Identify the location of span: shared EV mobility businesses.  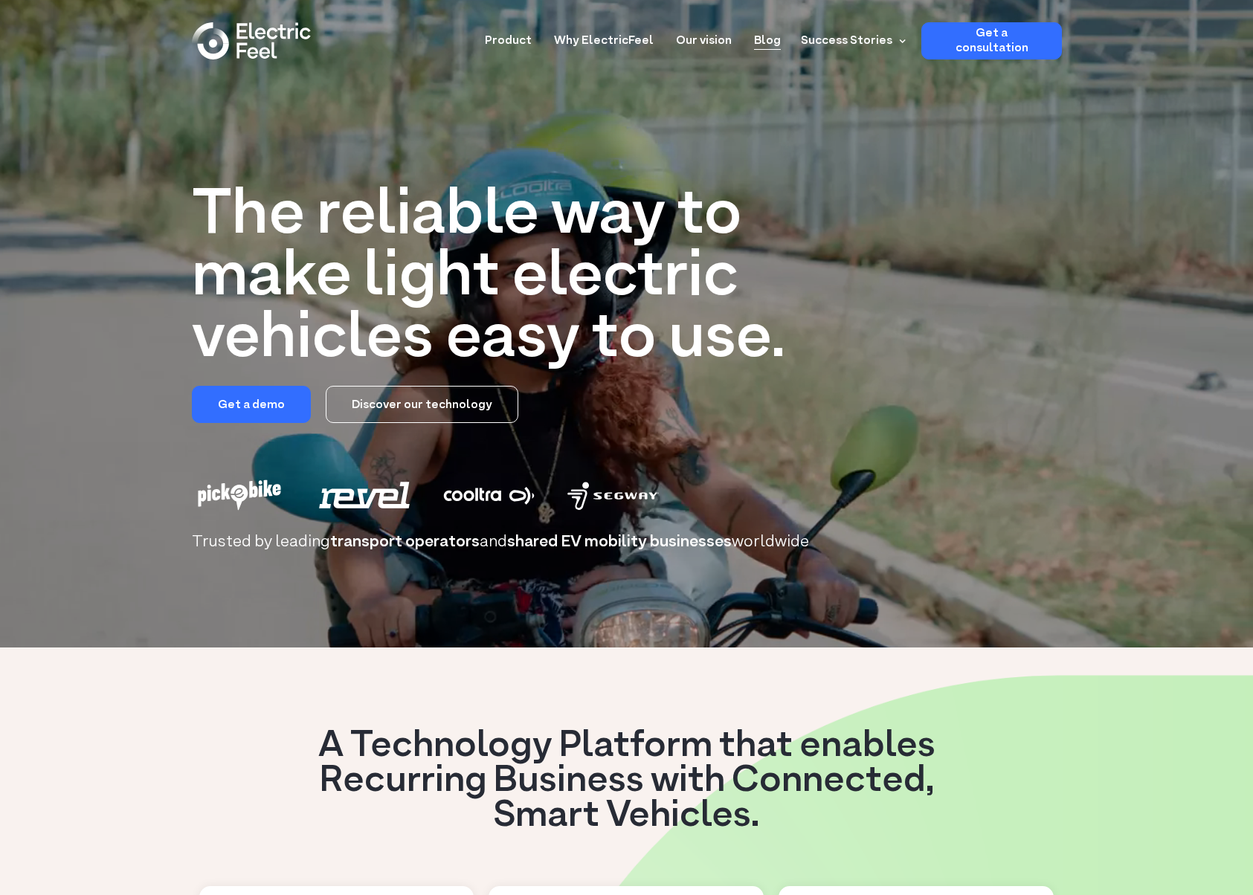
(619, 542).